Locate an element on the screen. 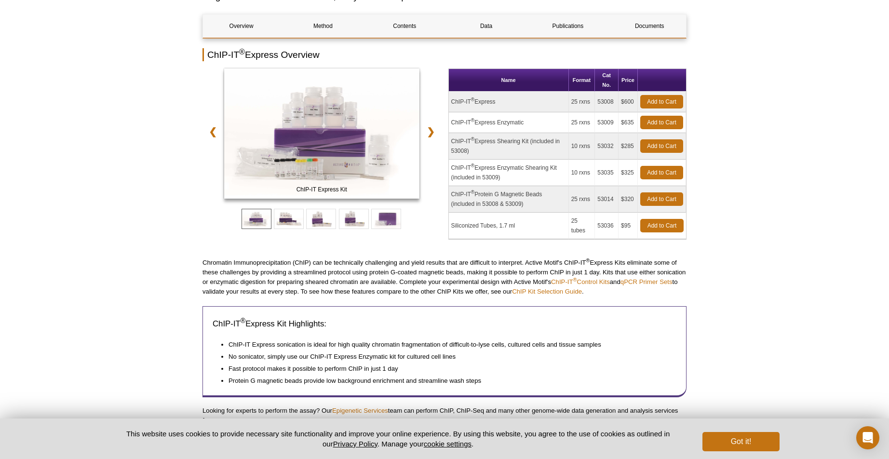 Image resolution: width=889 pixels, height=459 pixels. td: ChIP-IT Express is located at coordinates (509, 102).